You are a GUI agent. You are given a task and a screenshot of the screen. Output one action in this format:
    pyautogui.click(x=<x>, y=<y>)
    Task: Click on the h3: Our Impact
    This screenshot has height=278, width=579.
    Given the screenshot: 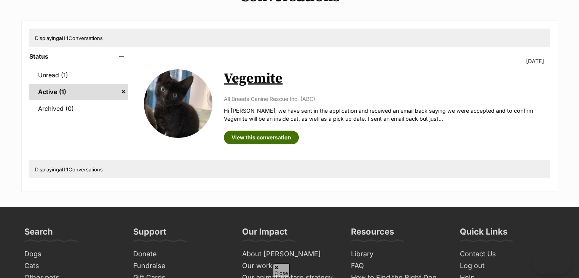 What is the action you would take?
    pyautogui.click(x=265, y=234)
    